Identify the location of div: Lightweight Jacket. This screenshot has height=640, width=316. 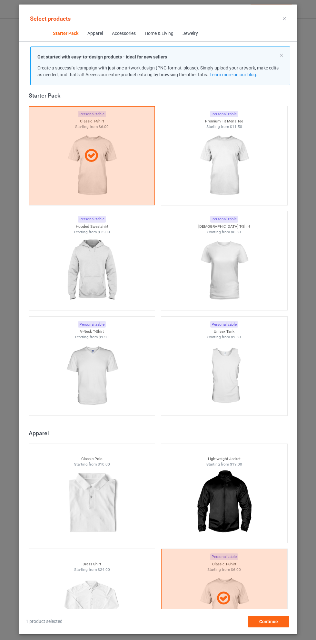
(224, 458).